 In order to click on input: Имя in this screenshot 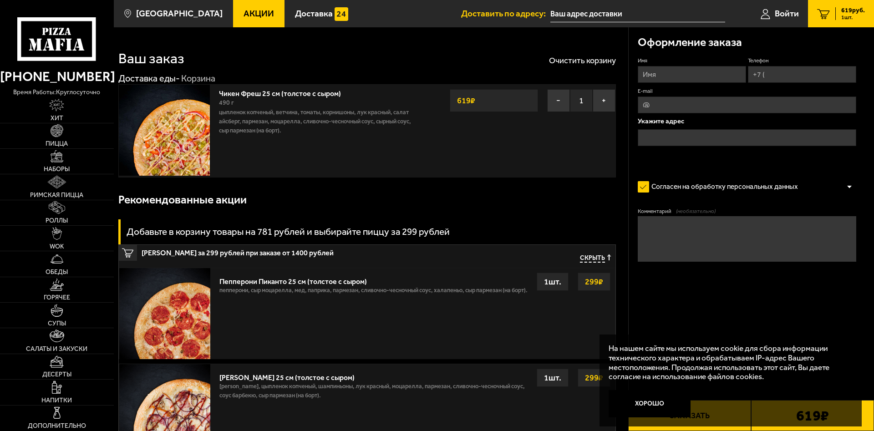, I will do `click(692, 74)`.